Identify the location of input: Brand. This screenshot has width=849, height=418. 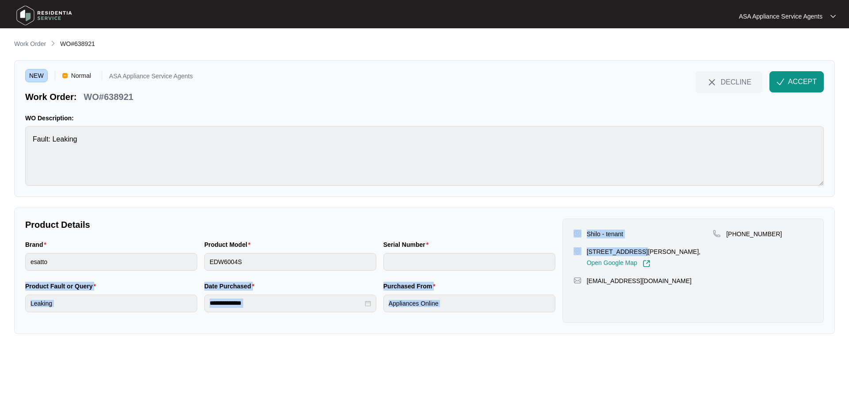
(111, 262).